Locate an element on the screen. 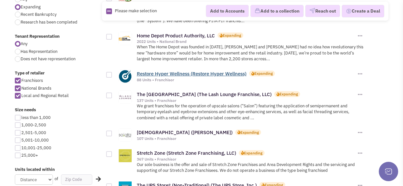 The height and width of the screenshot is (186, 403). span: 1,000-2,500 is located at coordinates (34, 125).